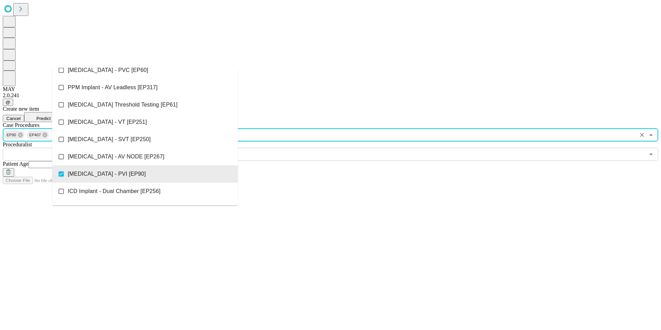 The image size is (661, 330). I want to click on span: Predict, so click(43, 118).